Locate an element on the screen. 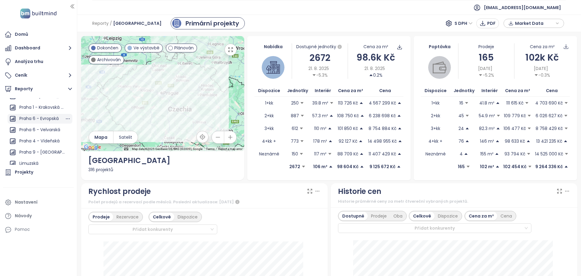  div: Poptávka is located at coordinates (439, 47).